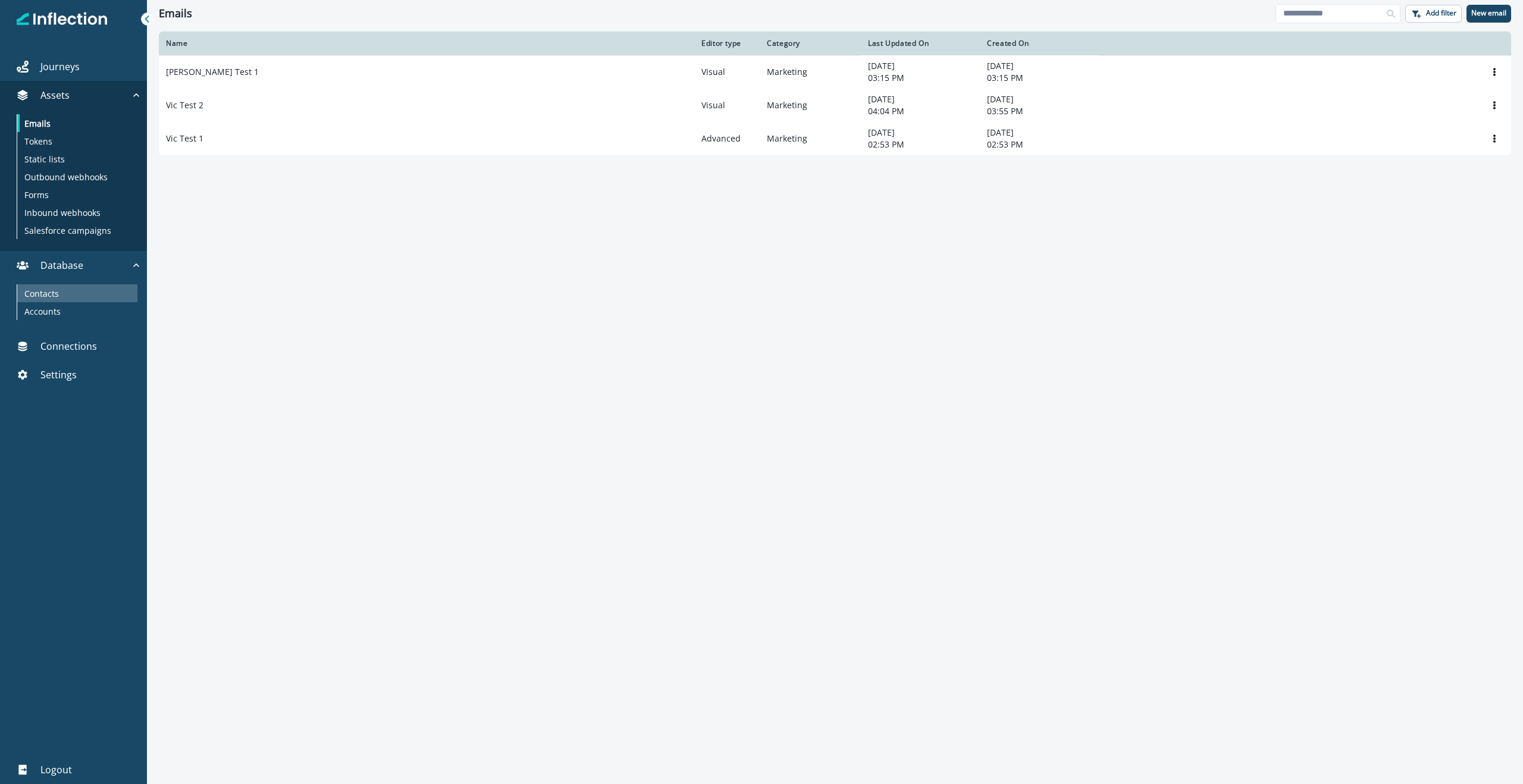 This screenshot has width=1523, height=784. I want to click on p: Database, so click(62, 265).